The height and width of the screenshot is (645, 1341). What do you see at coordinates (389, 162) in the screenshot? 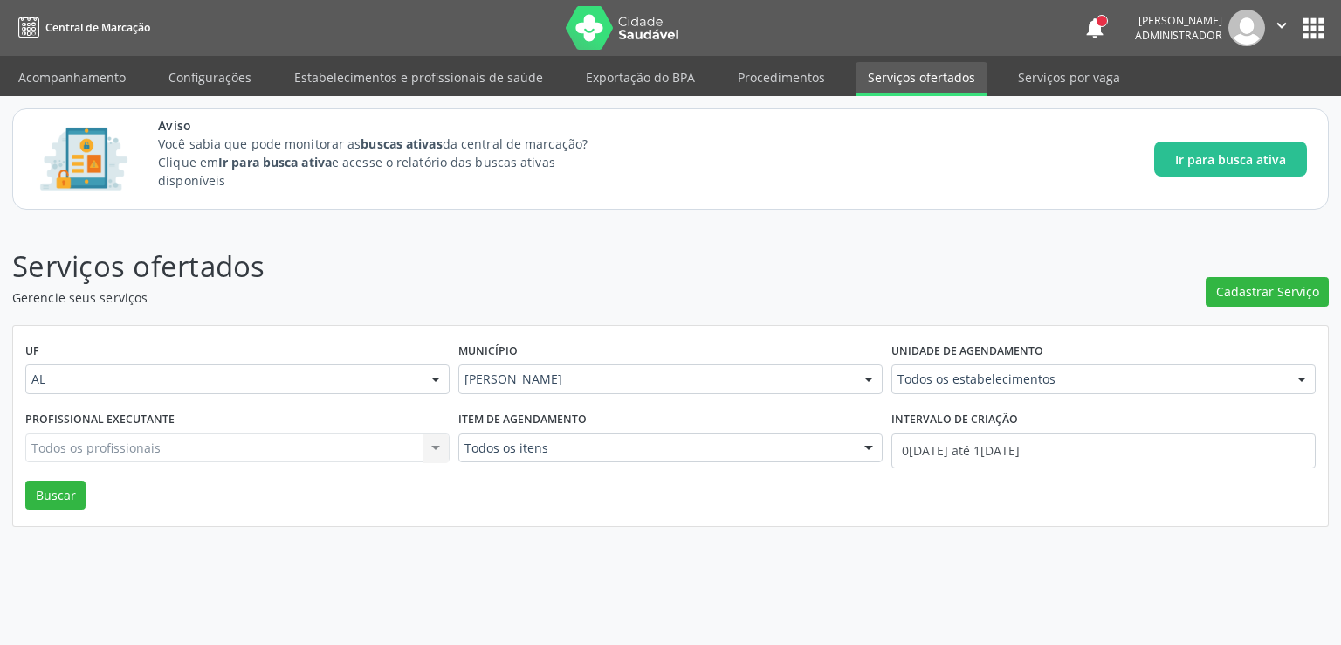
I see `p: Você sabia que pode monitorar as da central de marcação? Clique em e acesse o relatório das busca...` at bounding box center [389, 162].